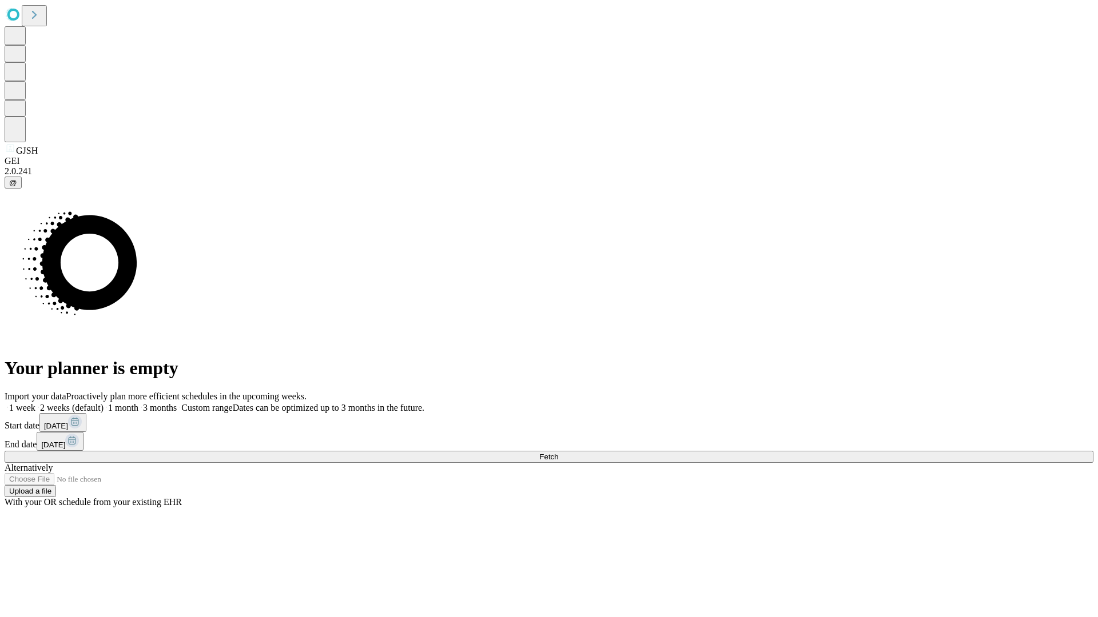 Image resolution: width=1098 pixels, height=617 pixels. Describe the element at coordinates (549, 161) in the screenshot. I see `div: GEI` at that location.